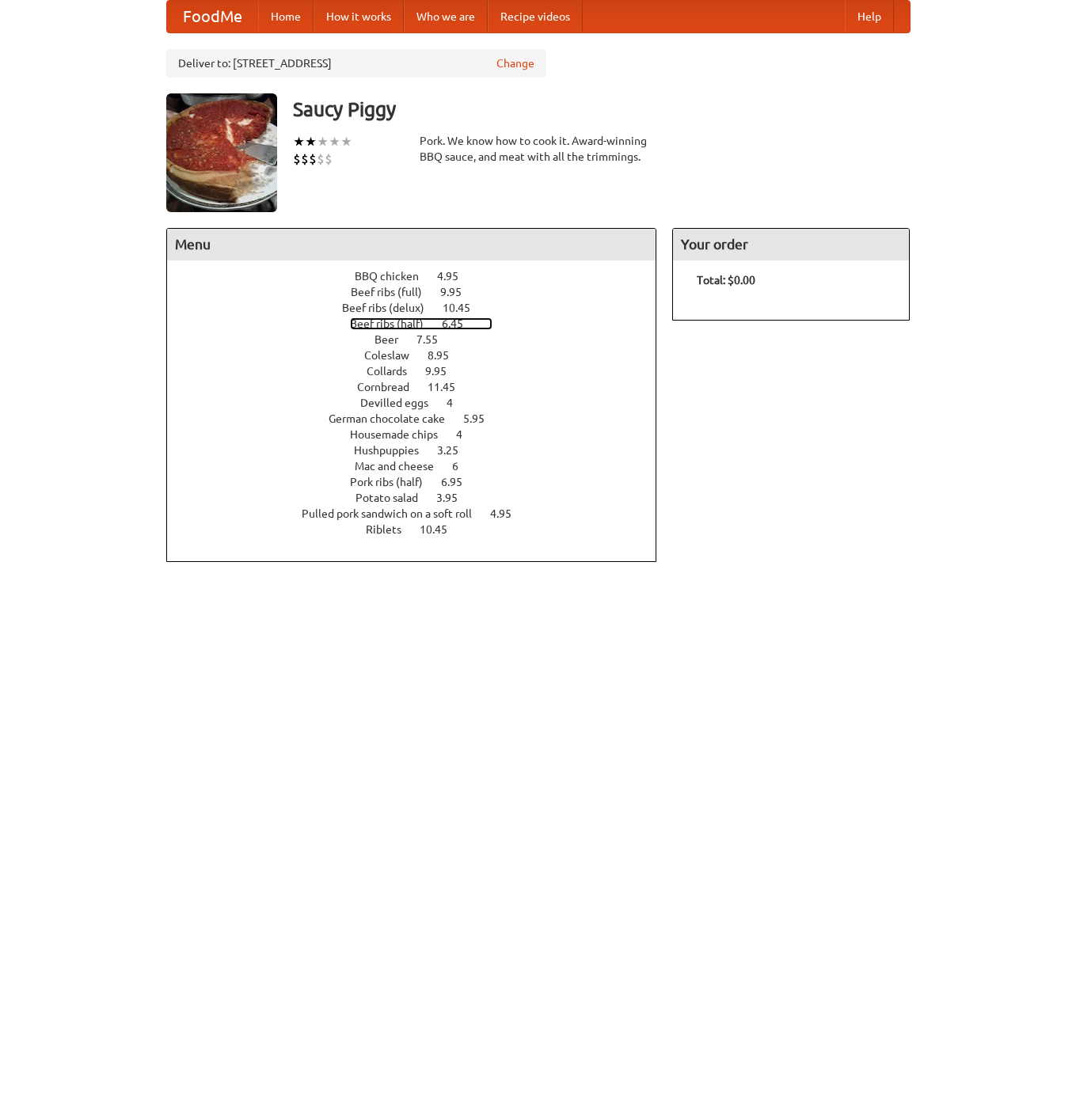 The height and width of the screenshot is (1120, 1076). Describe the element at coordinates (285, 16) in the screenshot. I see `a: Home` at that location.